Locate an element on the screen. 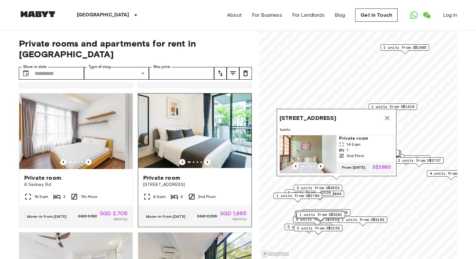  a: Marketing picture of unit SG-01-083-001-005Previous imagePrevious imagePrivate room[STREET_ADDRES... is located at coordinates (195, 160).